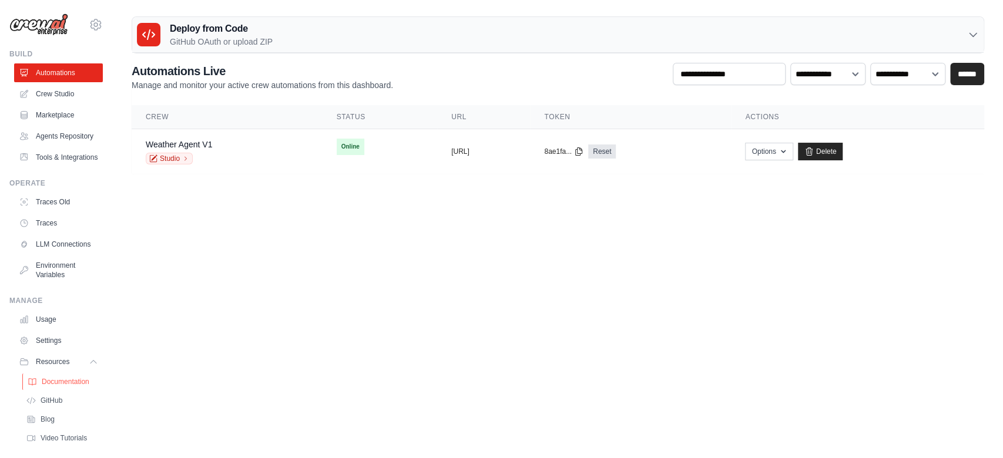 The width and height of the screenshot is (1003, 458). I want to click on h3: Deploy from Code, so click(221, 29).